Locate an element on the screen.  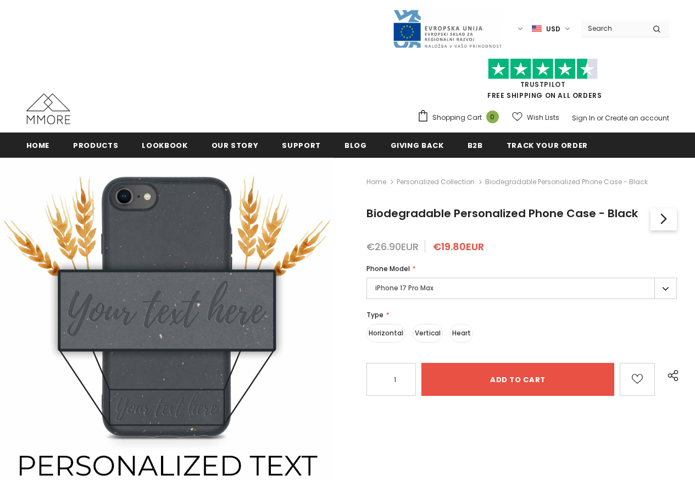
span: Wish Lists is located at coordinates (543, 118).